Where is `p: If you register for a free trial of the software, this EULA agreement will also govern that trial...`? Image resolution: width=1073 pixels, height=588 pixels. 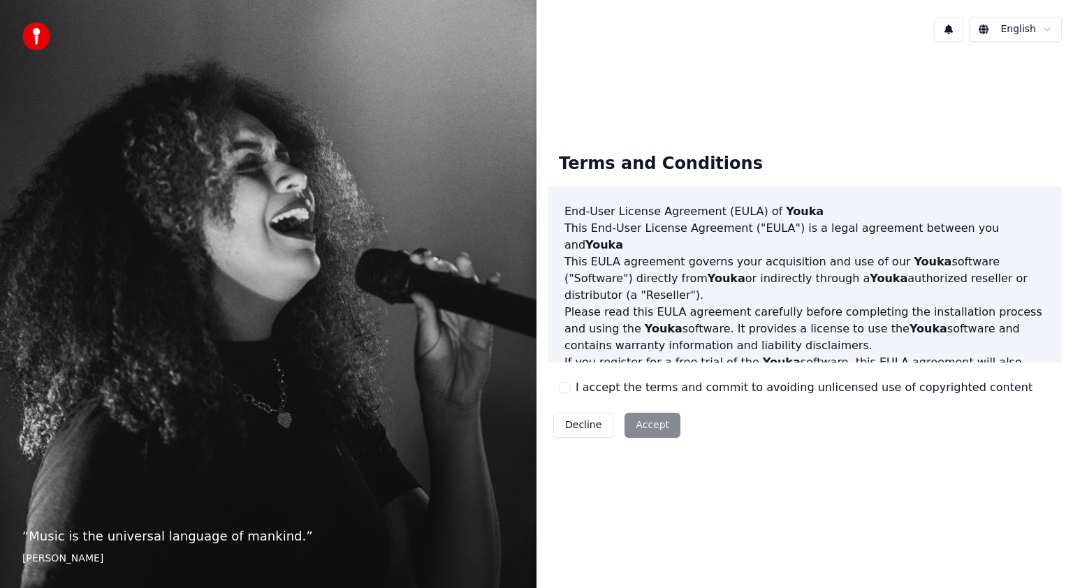
p: If you register for a free trial of the software, this EULA agreement will also govern that trial... is located at coordinates (805, 388).